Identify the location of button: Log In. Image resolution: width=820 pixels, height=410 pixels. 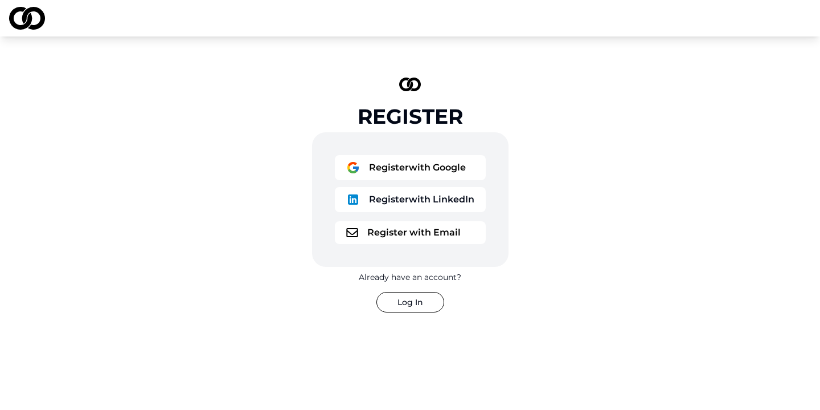
(410, 302).